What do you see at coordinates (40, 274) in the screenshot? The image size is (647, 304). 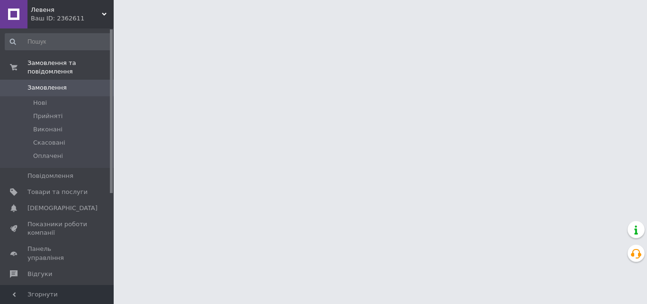 I see `span: Відгуки` at bounding box center [40, 274].